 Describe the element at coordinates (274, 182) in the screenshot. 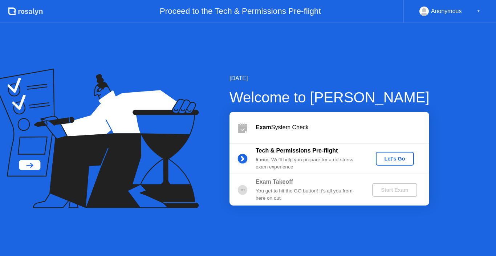

I see `b: Exam Takeoff` at that location.